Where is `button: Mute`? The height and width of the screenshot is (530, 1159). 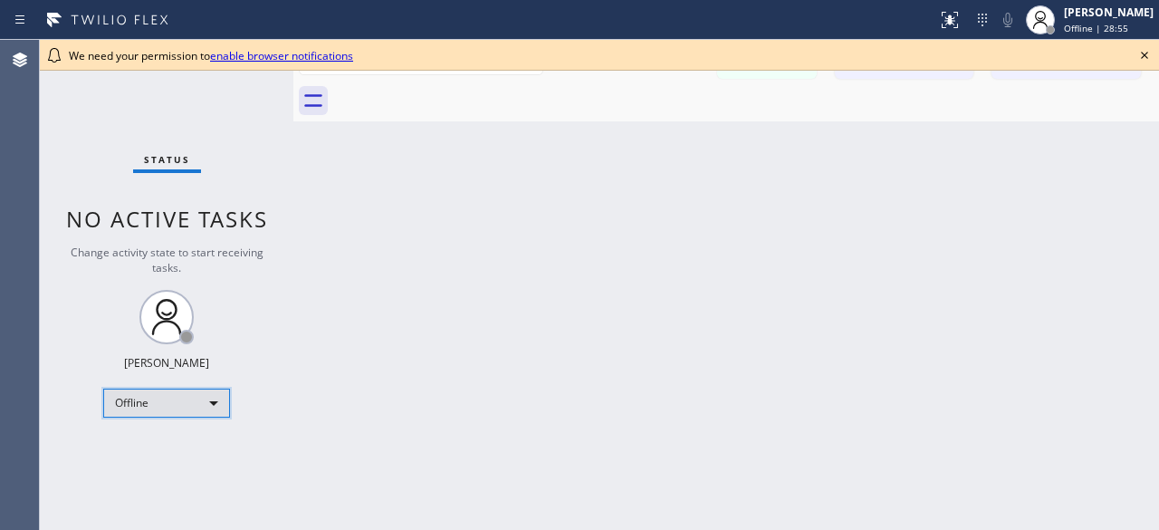 button: Mute is located at coordinates (1007, 20).